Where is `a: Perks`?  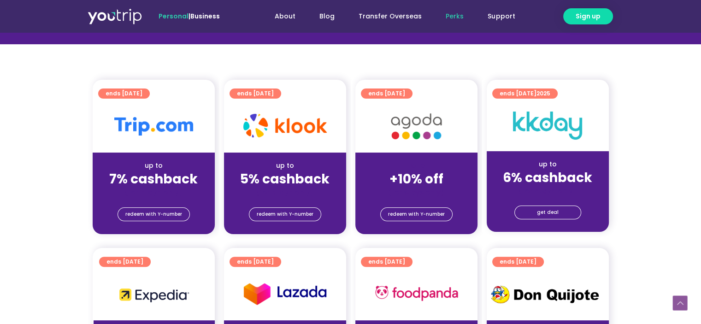 a: Perks is located at coordinates (455, 16).